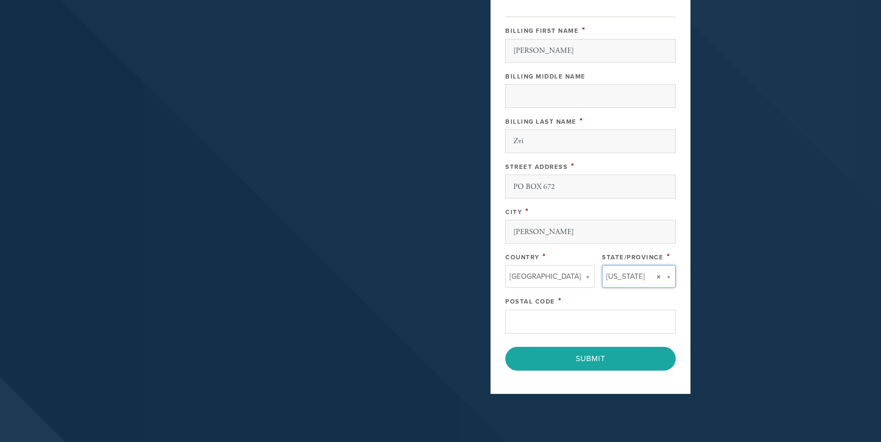 This screenshot has height=442, width=881. Describe the element at coordinates (530, 302) in the screenshot. I see `label: Postal Code` at that location.